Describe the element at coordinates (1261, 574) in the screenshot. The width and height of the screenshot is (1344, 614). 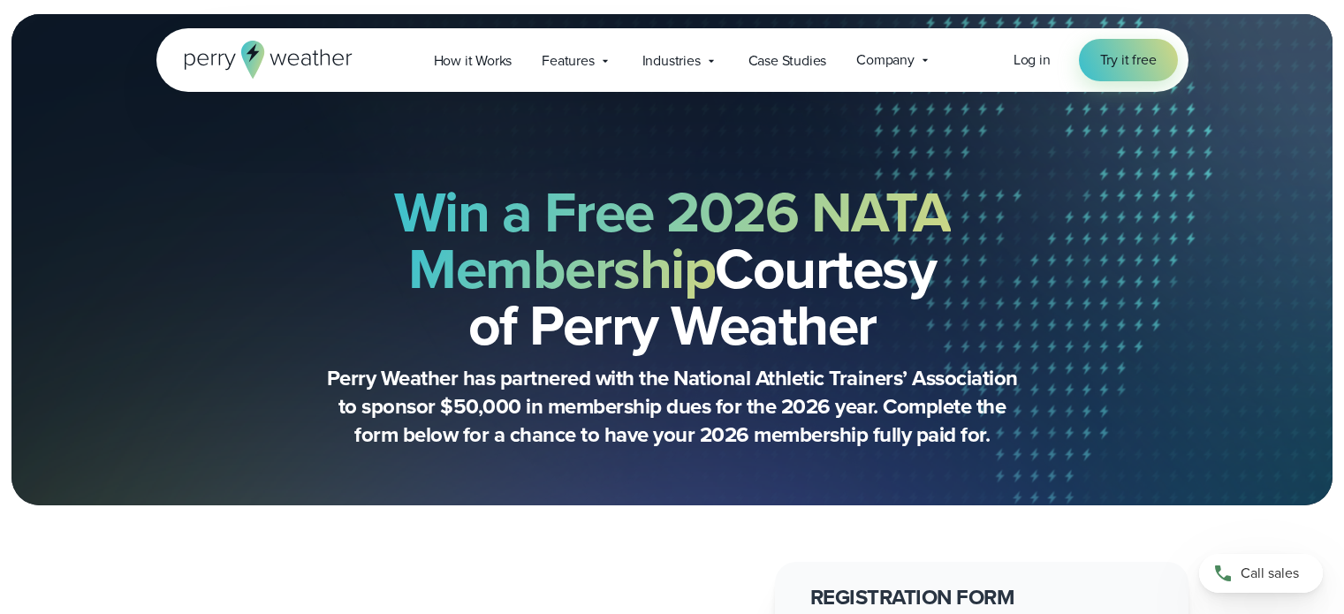
I see `a: Call sales` at that location.